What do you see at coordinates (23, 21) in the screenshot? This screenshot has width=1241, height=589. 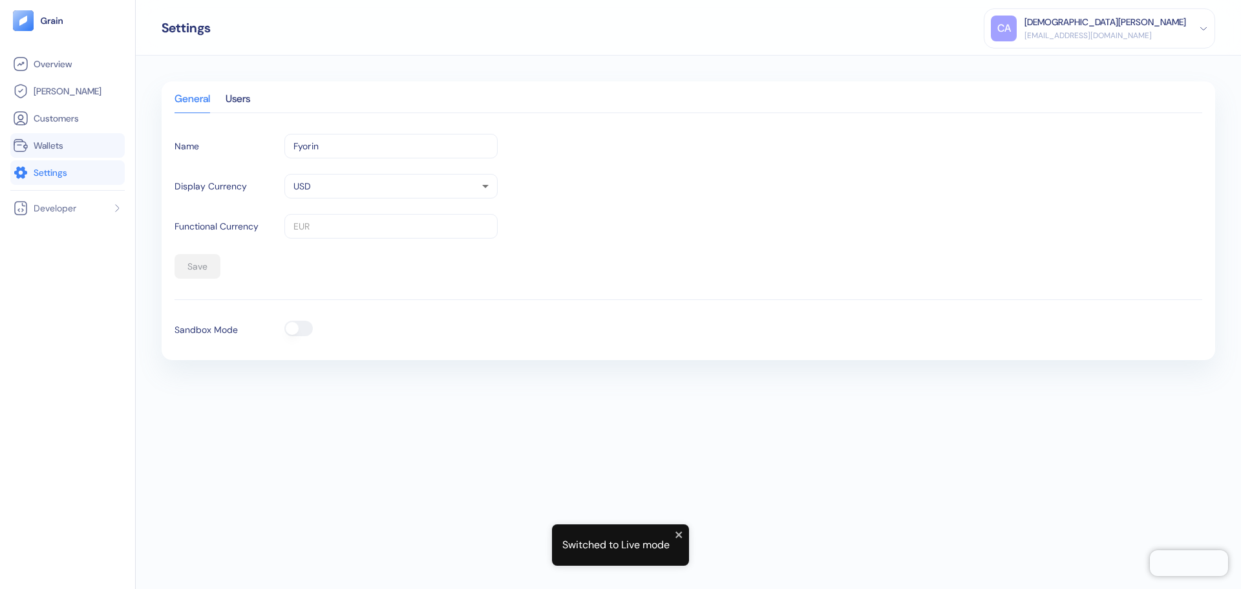 I see `img: logo-tablet-V2.svg` at bounding box center [23, 21].